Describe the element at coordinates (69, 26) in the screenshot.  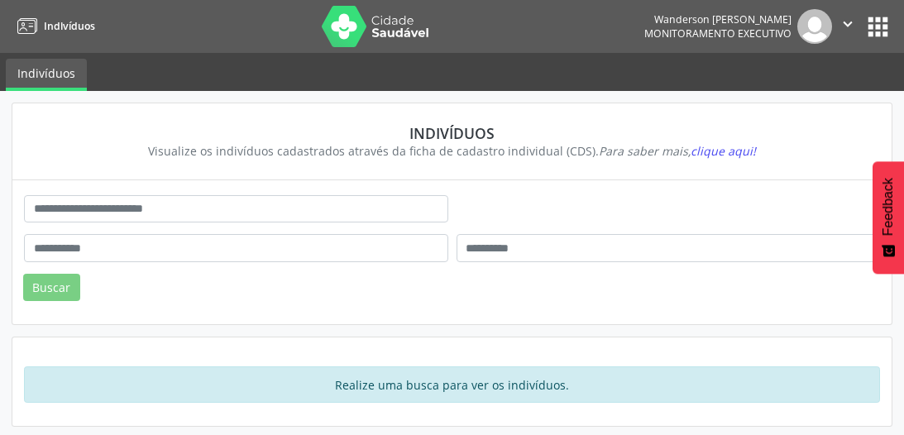
I see `span: Indivíduos` at that location.